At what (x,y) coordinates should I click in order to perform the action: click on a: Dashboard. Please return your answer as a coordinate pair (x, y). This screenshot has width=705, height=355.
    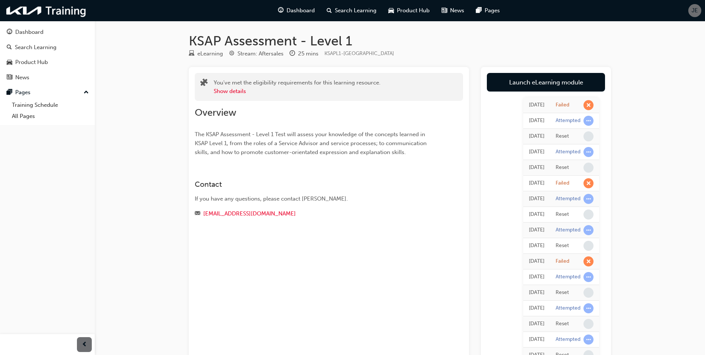
    Looking at the image, I should click on (47, 32).